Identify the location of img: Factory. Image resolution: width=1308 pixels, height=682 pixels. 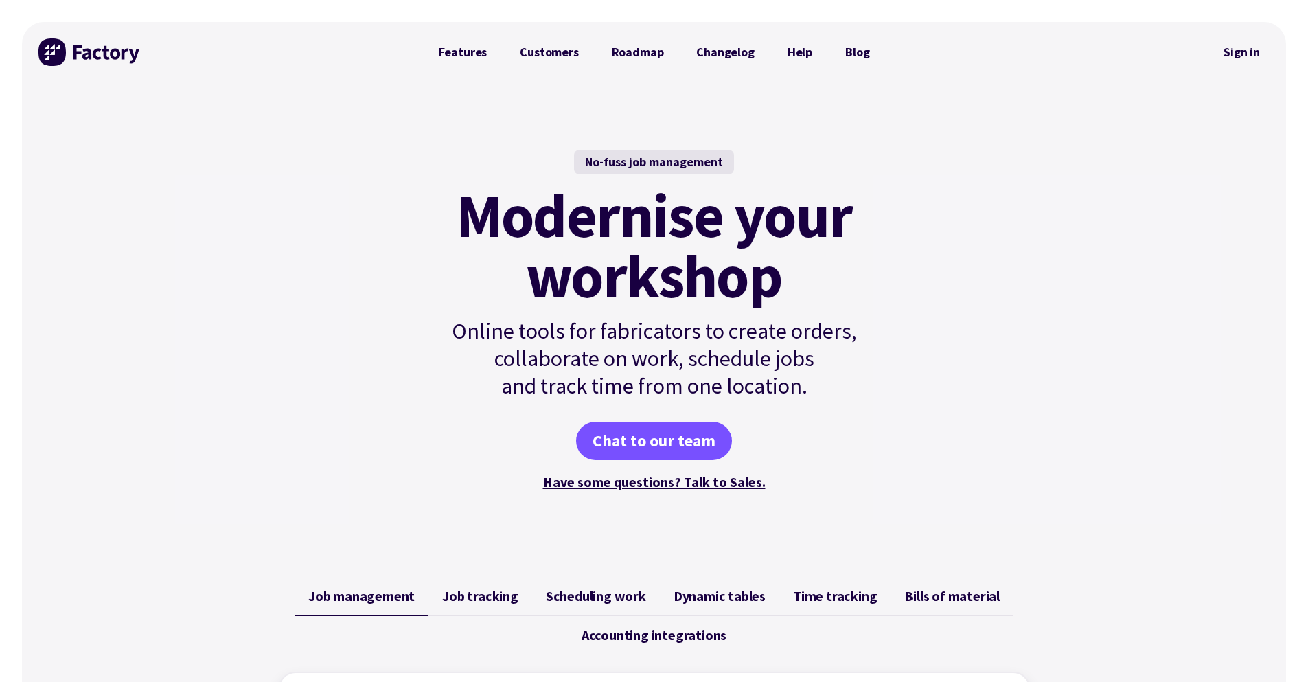
(90, 52).